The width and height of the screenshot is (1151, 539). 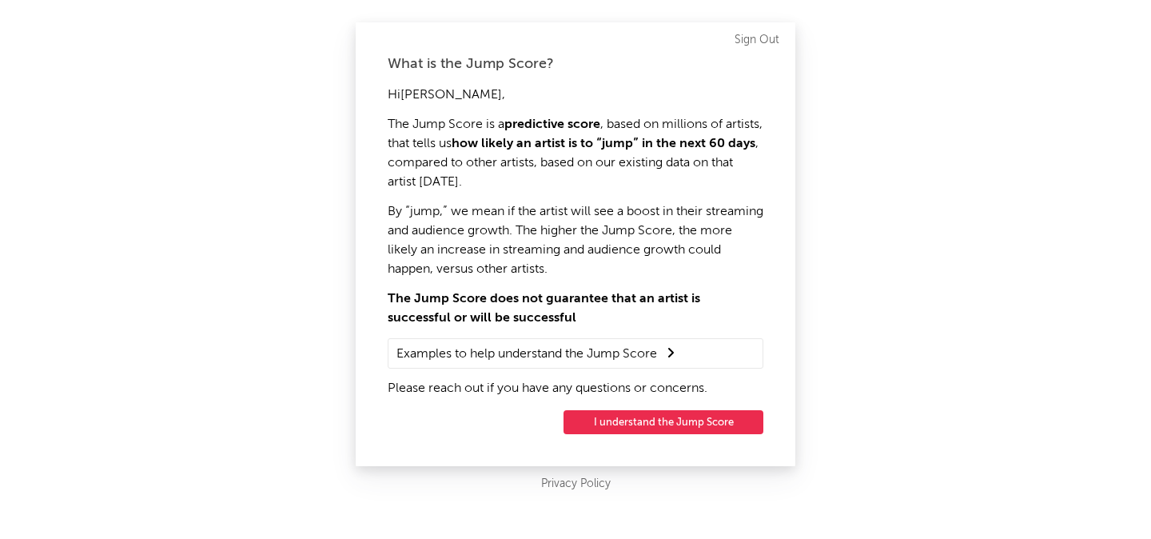 What do you see at coordinates (757, 40) in the screenshot?
I see `a: Sign Out` at bounding box center [757, 40].